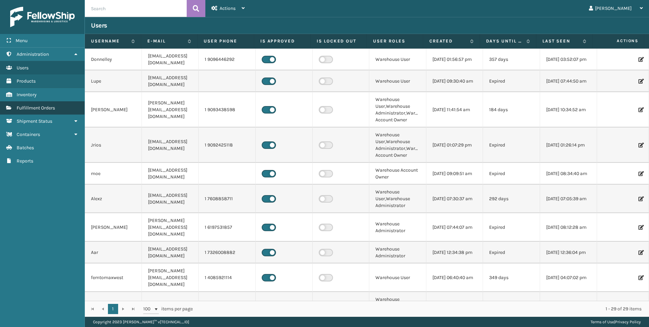  Describe the element at coordinates (282, 41) in the screenshot. I see `label: Is Approved` at that location.